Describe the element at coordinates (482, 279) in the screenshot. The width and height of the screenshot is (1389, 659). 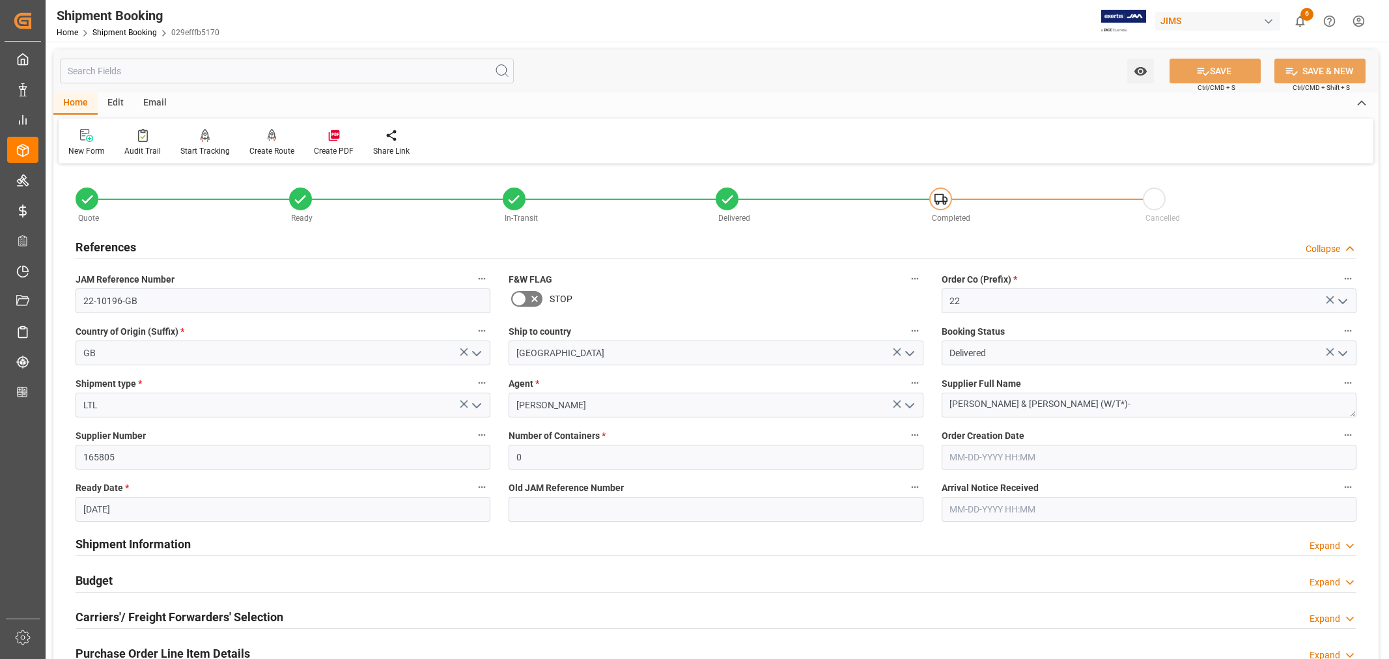
I see `button: JAM Reference Number` at that location.